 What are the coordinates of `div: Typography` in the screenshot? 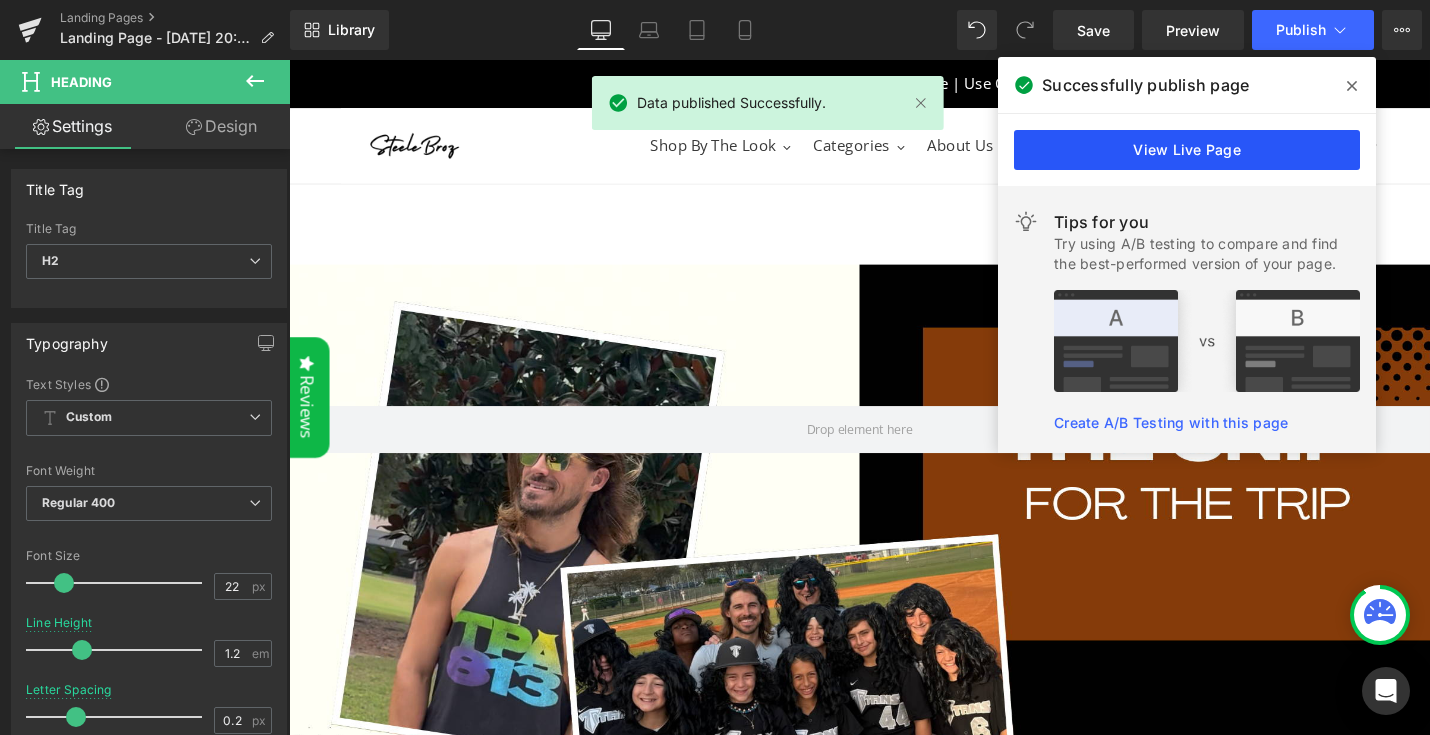 It's located at (67, 338).